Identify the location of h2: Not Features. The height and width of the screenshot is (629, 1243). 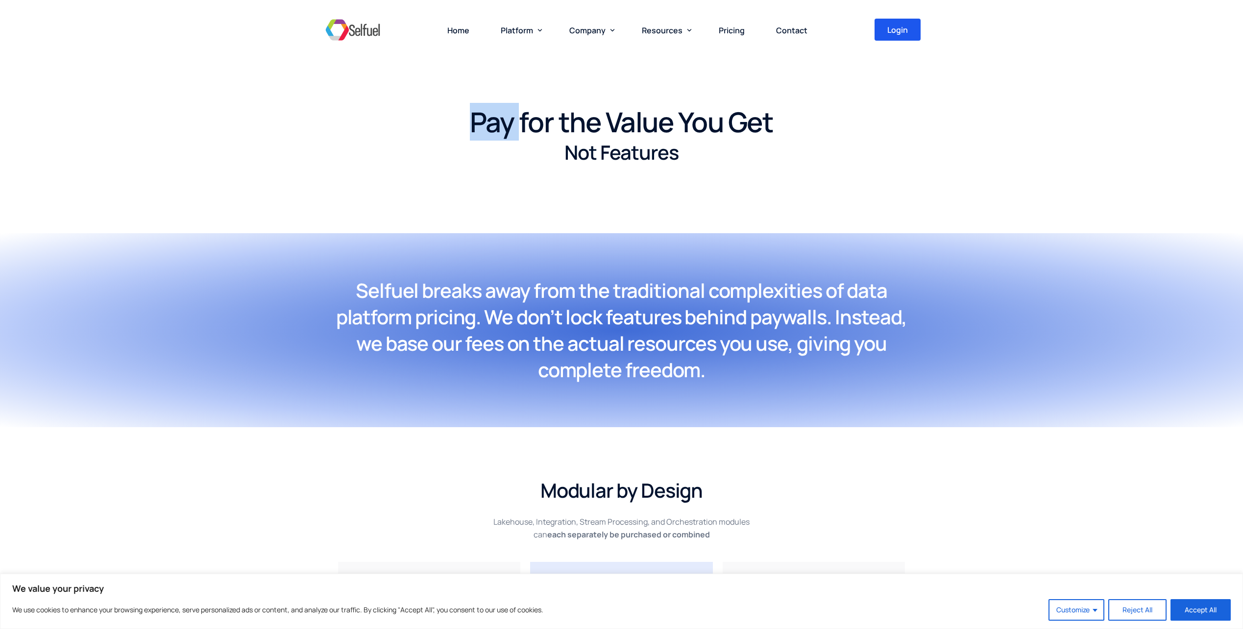
(622, 152).